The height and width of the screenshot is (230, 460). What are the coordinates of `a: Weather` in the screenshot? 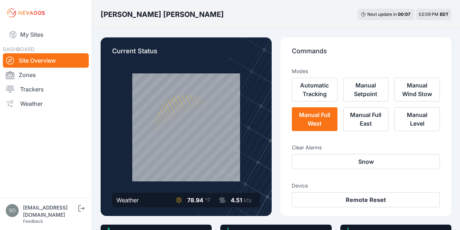 It's located at (46, 104).